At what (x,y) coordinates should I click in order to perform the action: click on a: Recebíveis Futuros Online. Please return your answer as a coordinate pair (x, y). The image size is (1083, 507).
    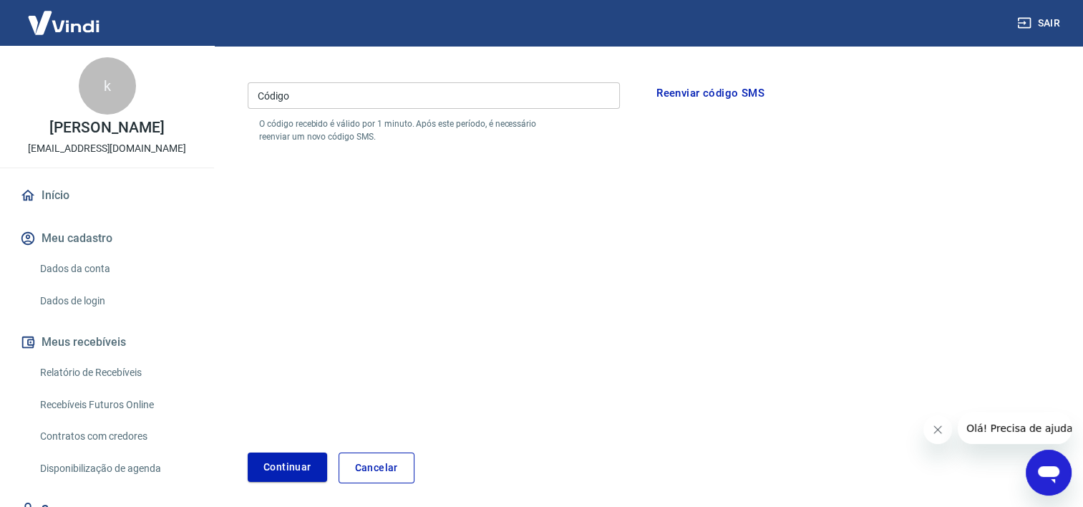
    Looking at the image, I should click on (115, 404).